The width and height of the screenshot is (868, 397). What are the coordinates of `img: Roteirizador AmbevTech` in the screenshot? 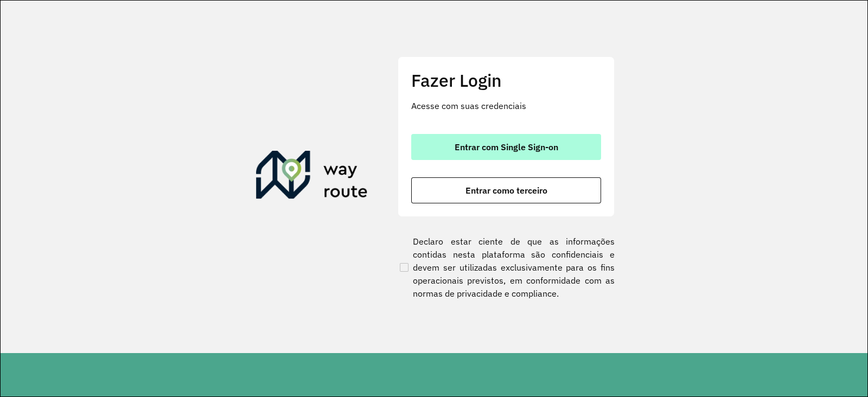 It's located at (312, 177).